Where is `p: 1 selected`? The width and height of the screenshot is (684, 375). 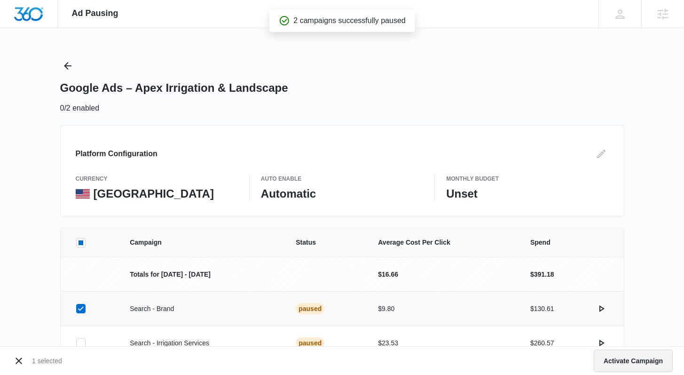
p: 1 selected is located at coordinates (47, 361).